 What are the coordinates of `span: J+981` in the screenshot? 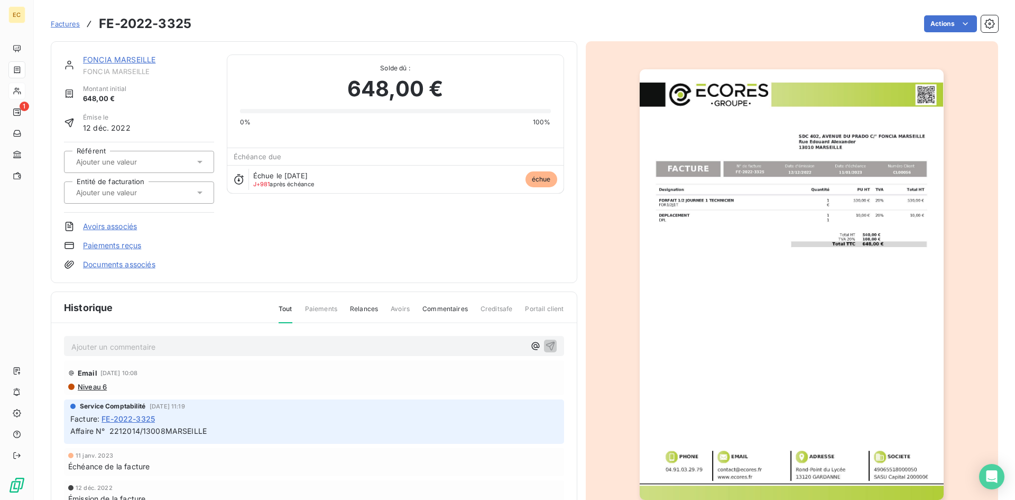 It's located at (262, 184).